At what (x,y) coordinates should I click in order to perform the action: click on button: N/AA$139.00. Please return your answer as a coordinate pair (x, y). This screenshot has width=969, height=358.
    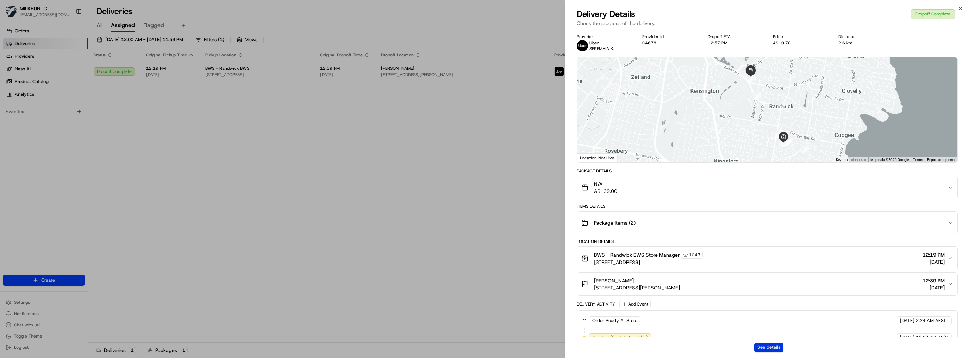
    Looking at the image, I should click on (767, 188).